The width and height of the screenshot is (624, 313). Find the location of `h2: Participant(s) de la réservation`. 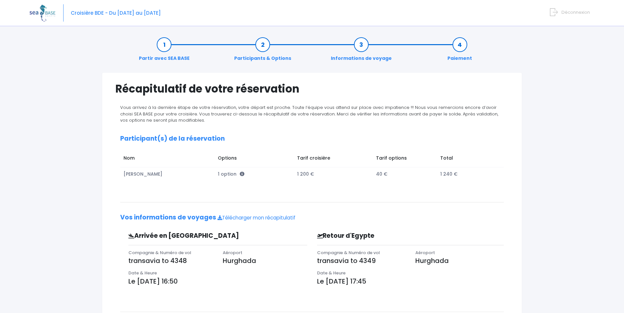

h2: Participant(s) de la réservation is located at coordinates (312, 139).